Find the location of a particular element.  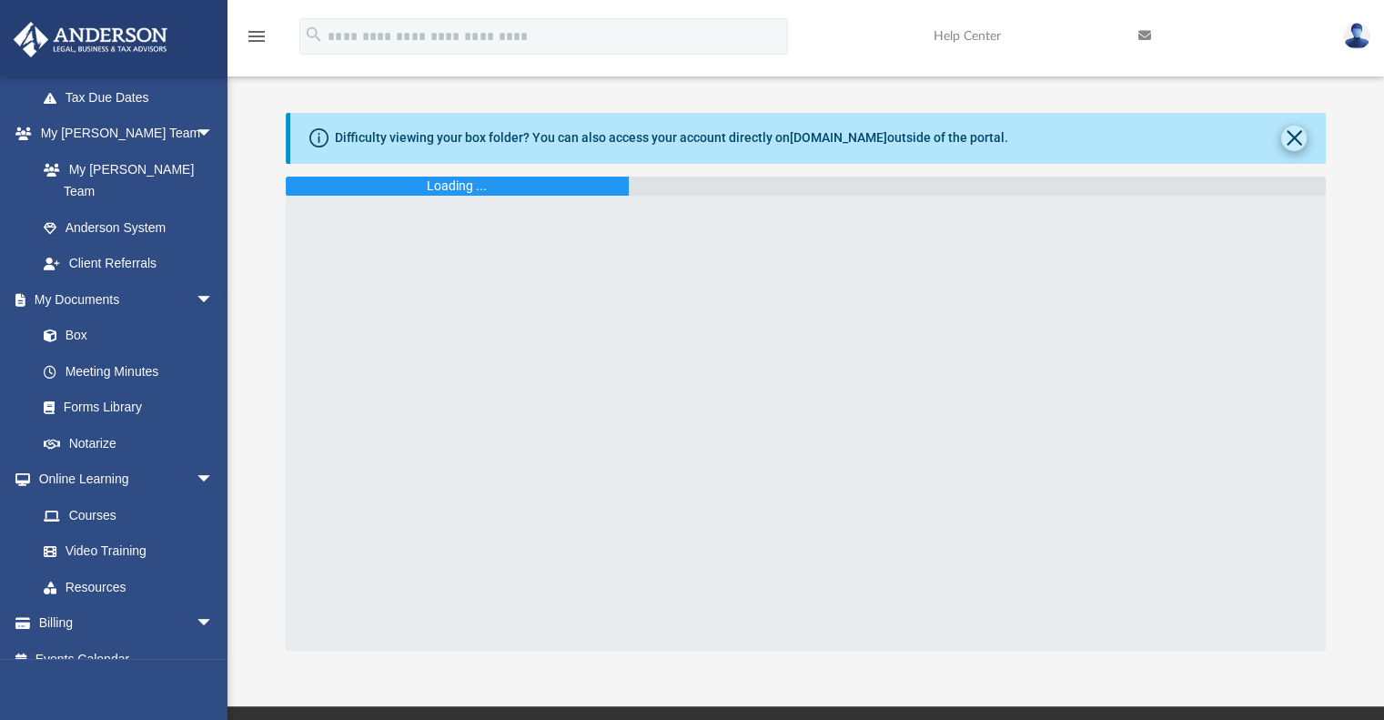

a: Billingarrow_drop_down is located at coordinates (126, 623).